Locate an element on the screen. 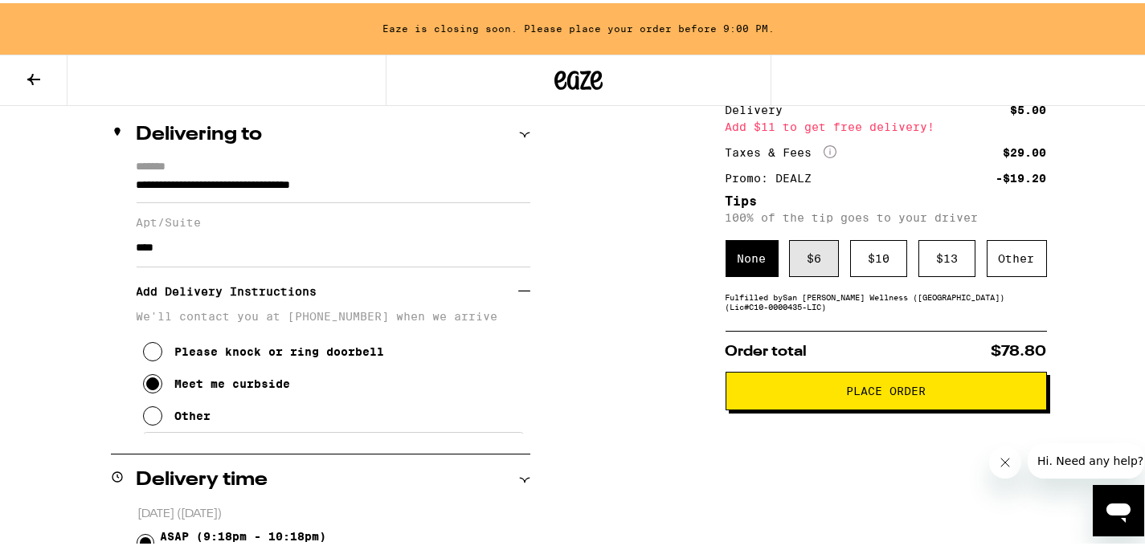 The height and width of the screenshot is (546, 1145). button: Place Order is located at coordinates (886, 388).